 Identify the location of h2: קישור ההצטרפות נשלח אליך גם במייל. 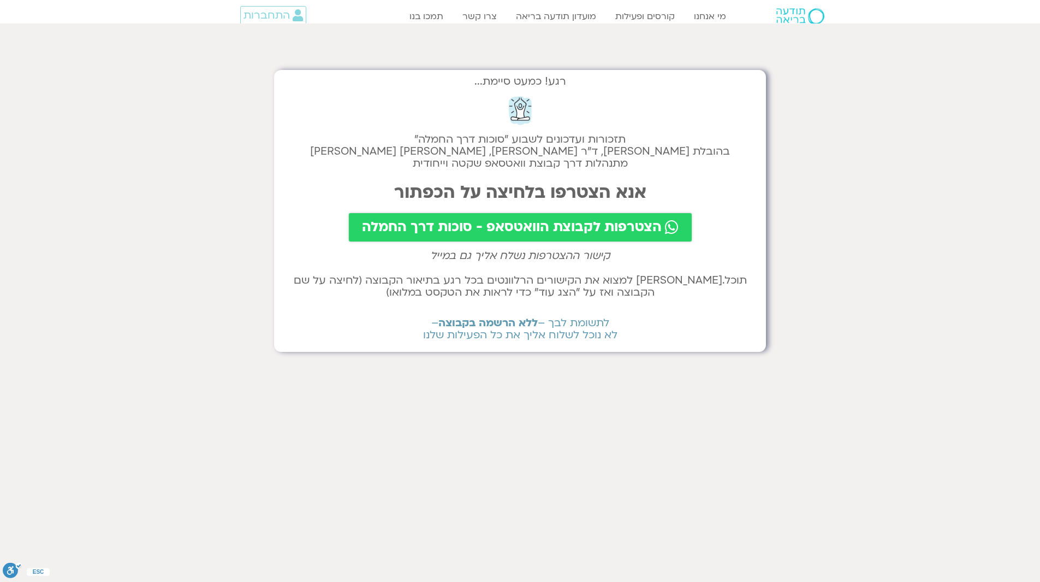
(520, 256).